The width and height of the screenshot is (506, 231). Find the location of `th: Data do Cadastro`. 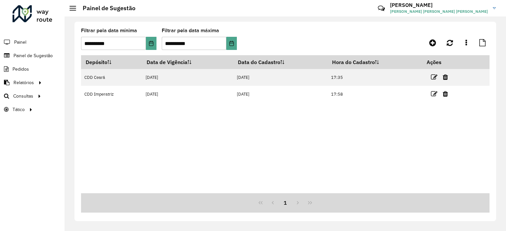

th: Data do Cadastro is located at coordinates (280, 62).